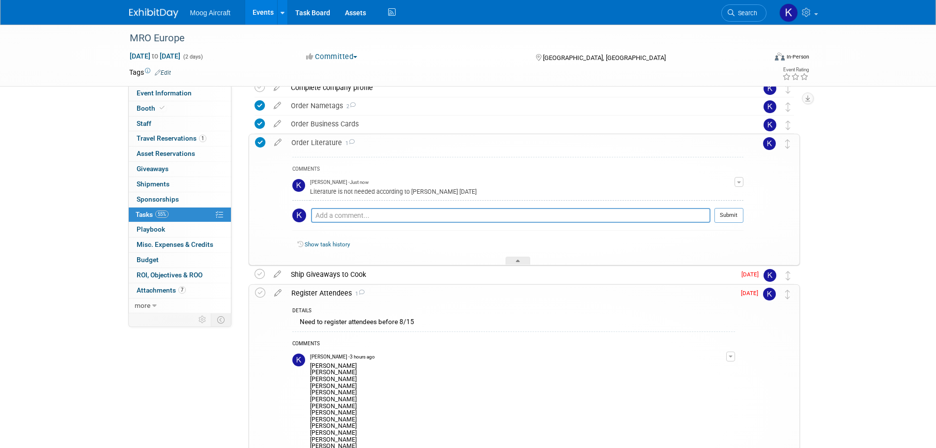 The height and width of the screenshot is (448, 936). I want to click on div: DETAILS, so click(514, 311).